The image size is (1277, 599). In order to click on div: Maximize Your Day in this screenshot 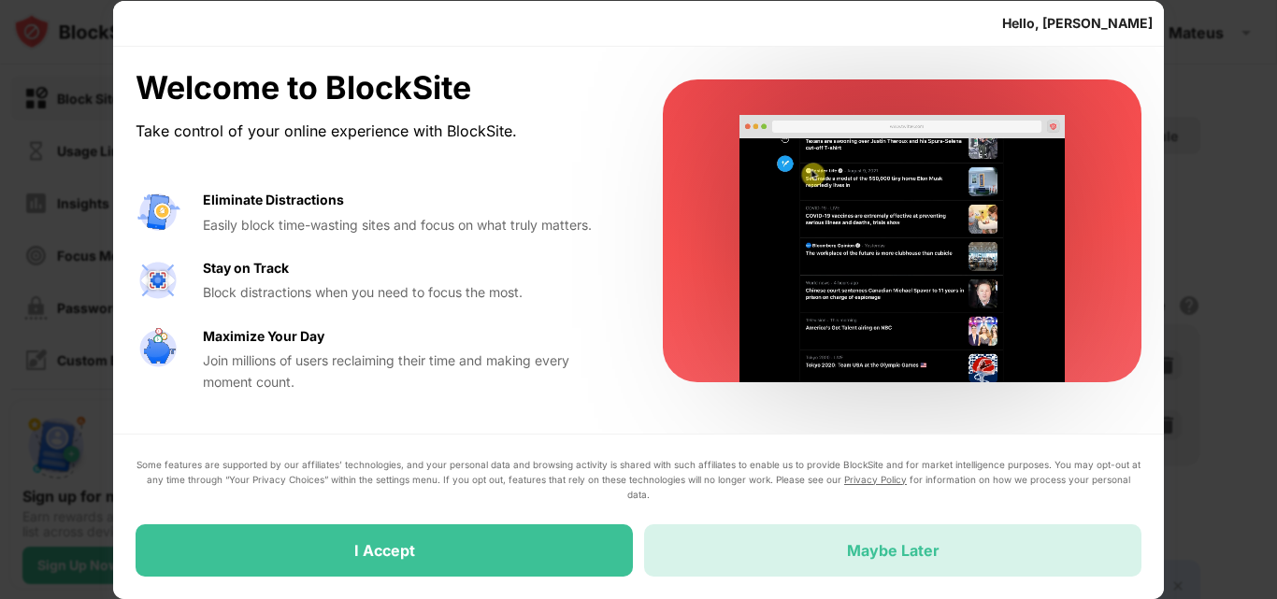, I will do `click(264, 337)`.